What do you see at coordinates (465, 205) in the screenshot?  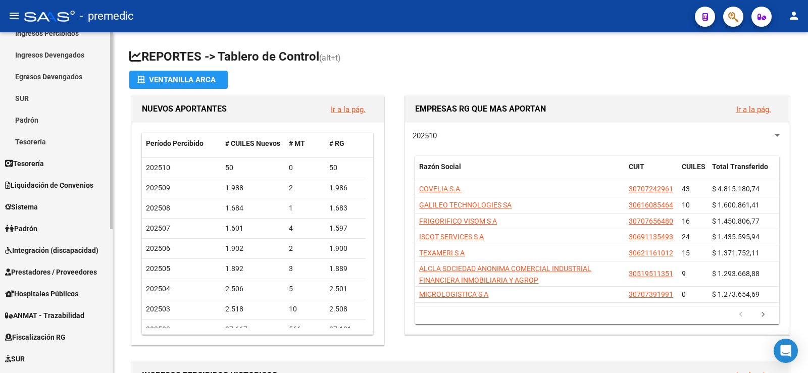 I see `span: GALILEO TECHNOLOGIES SA` at bounding box center [465, 205].